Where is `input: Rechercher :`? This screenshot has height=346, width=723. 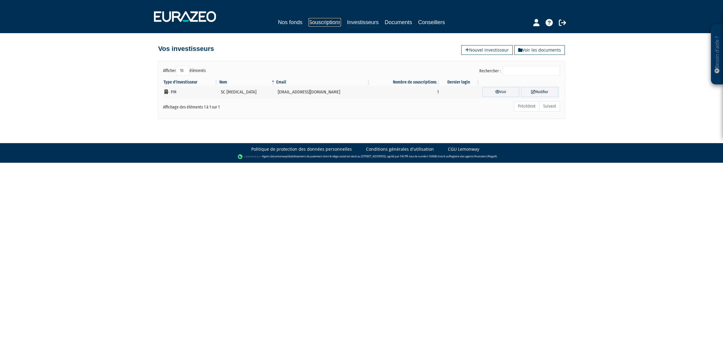 input: Rechercher : is located at coordinates (531, 71).